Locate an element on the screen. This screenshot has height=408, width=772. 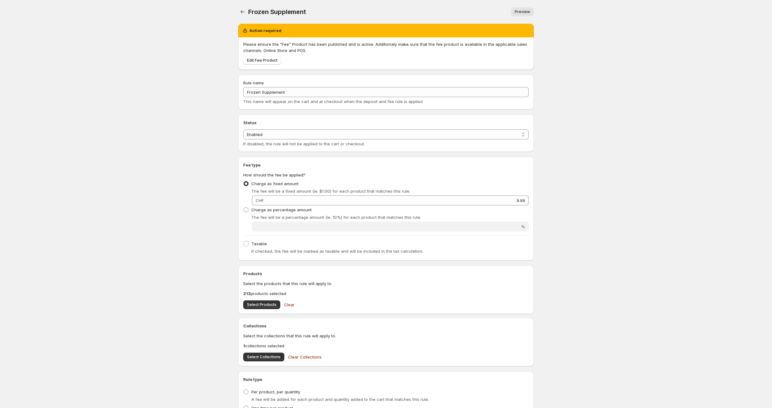
b: 1 is located at coordinates (244, 345).